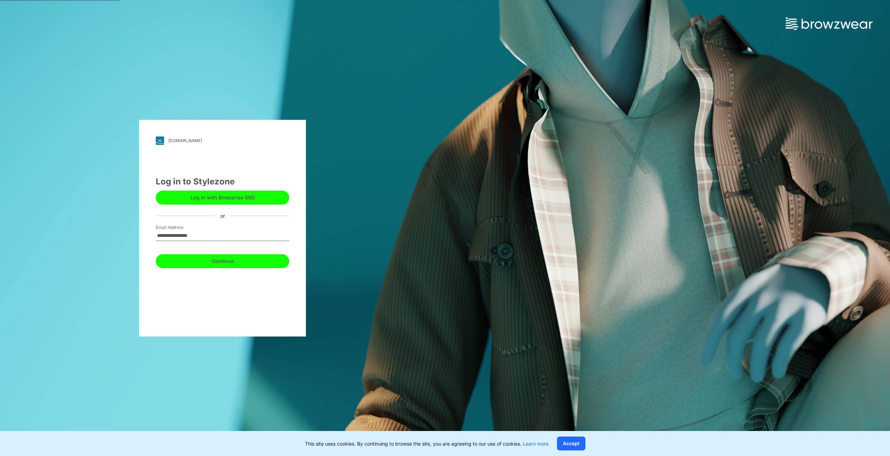 The height and width of the screenshot is (456, 890). Describe the element at coordinates (571, 444) in the screenshot. I see `button: Accept` at that location.